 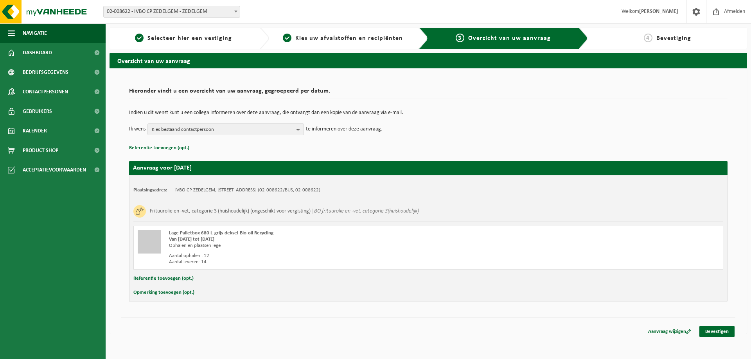 What do you see at coordinates (45, 72) in the screenshot?
I see `span: Bedrijfsgegevens` at bounding box center [45, 72].